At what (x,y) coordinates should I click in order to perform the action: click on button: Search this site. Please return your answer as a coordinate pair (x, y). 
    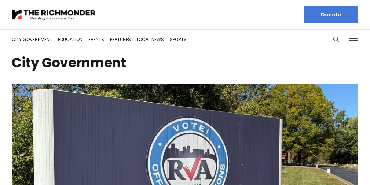
    Looking at the image, I should click on (336, 40).